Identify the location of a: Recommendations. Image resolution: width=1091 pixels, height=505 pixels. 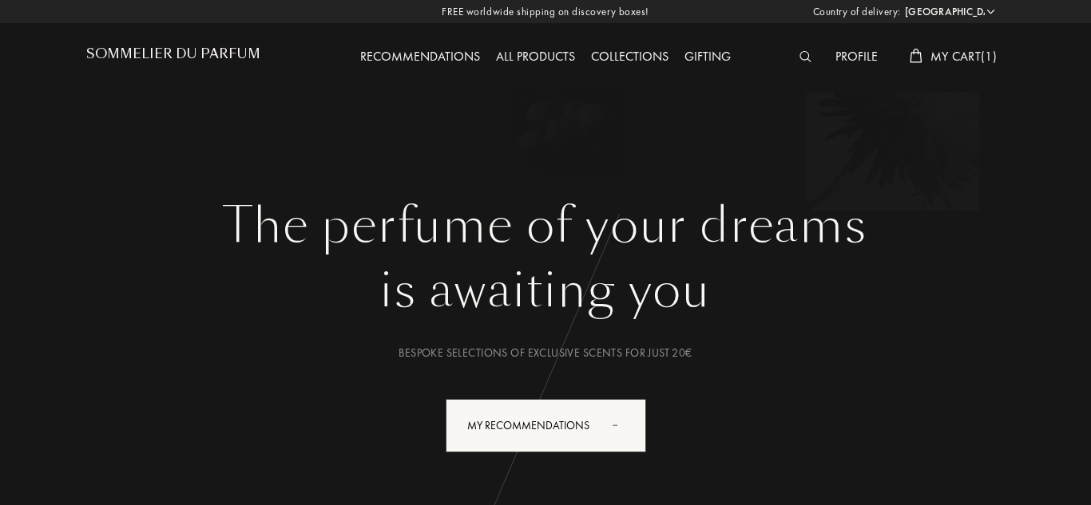
(420, 56).